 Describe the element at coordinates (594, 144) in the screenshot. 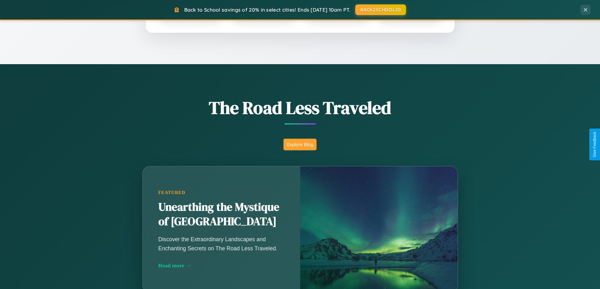

I see `div: Give Feedback` at that location.